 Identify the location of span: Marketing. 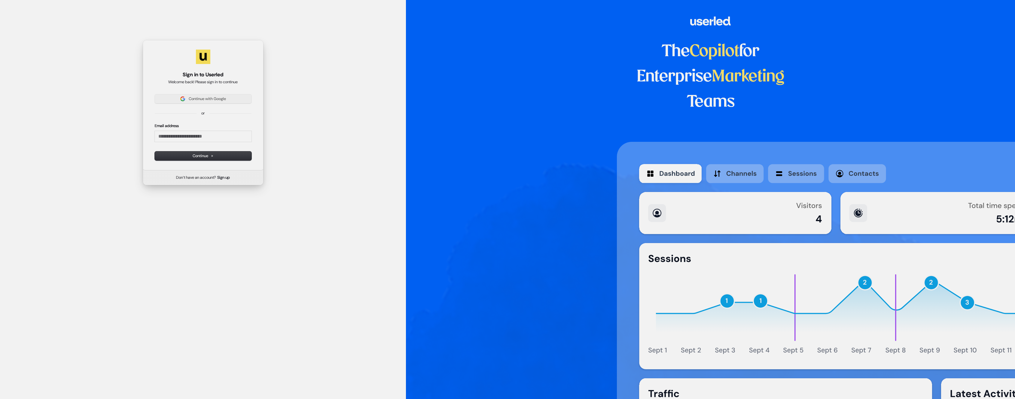
(748, 77).